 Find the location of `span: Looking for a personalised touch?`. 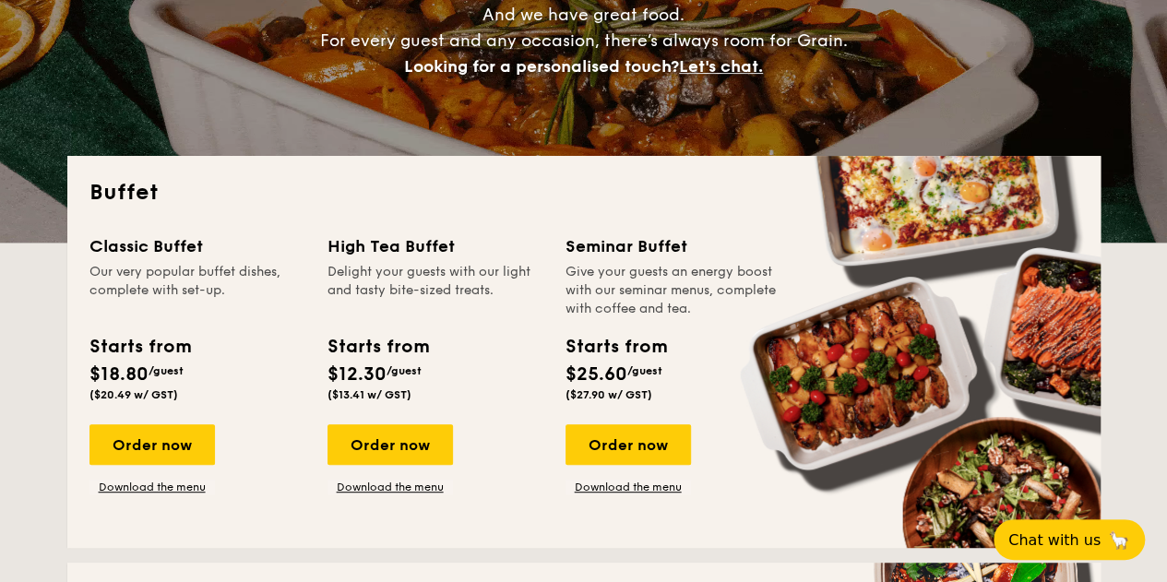

span: Looking for a personalised touch? is located at coordinates (542, 66).